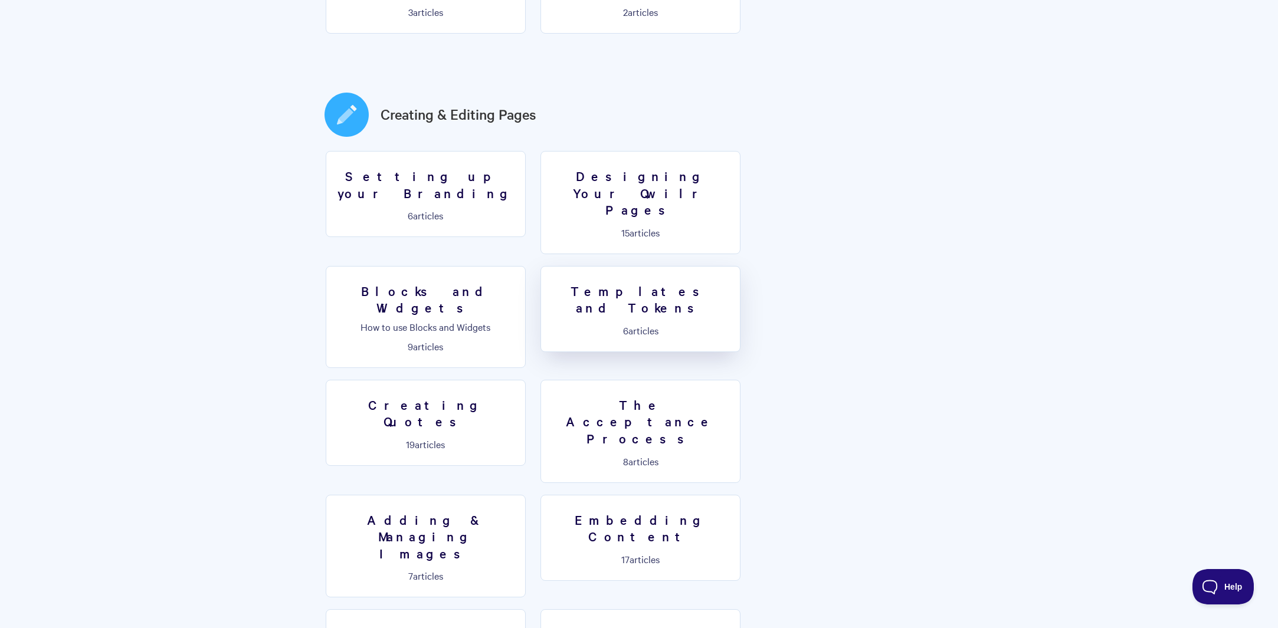  Describe the element at coordinates (411, 12) in the screenshot. I see `span: 3` at that location.